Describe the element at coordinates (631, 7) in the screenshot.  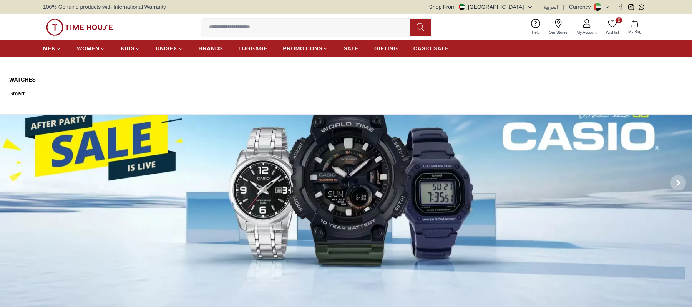
I see `a: Instagram` at that location.